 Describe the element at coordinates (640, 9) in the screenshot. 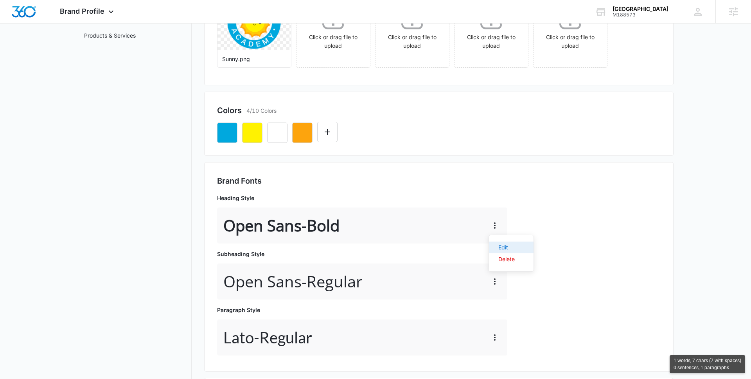

I see `div: account name` at that location.